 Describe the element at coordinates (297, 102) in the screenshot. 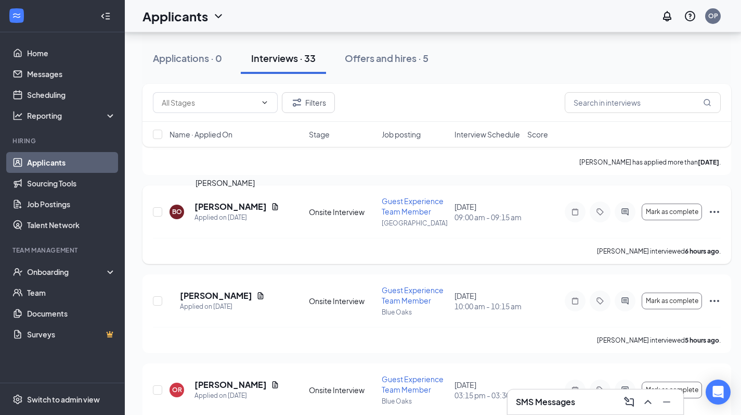

I see `svg: Filter` at that location.